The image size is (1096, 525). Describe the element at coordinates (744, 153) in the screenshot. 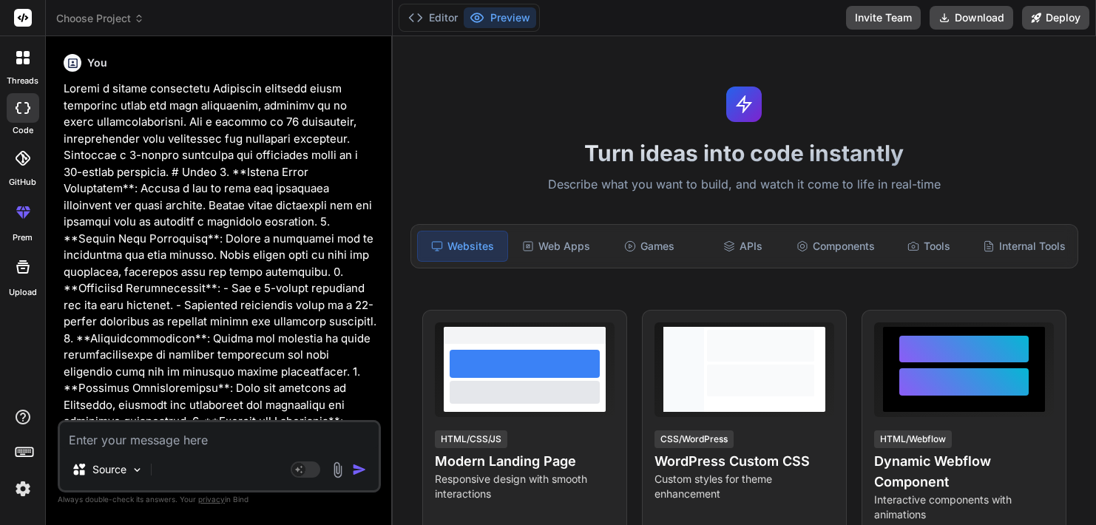

I see `h1: Turn ideas into code instantly` at that location.